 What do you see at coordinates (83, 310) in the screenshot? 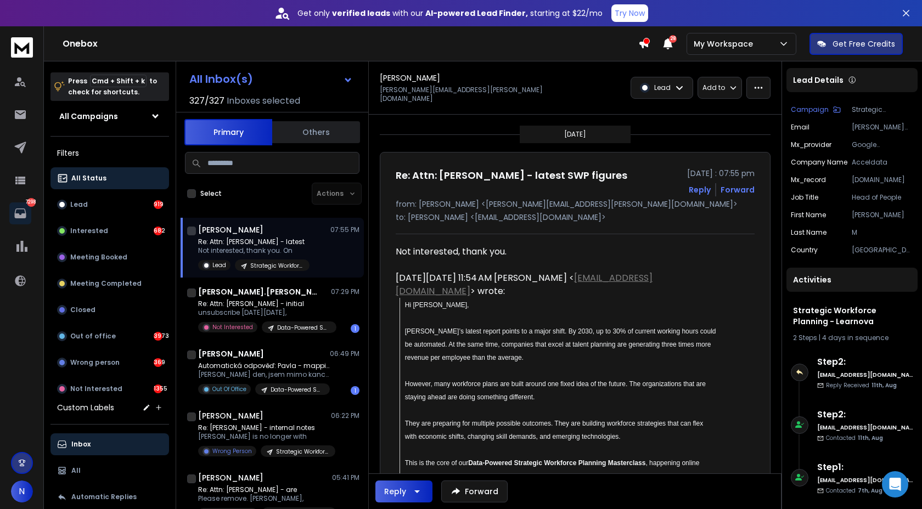
I see `p: Closed` at bounding box center [83, 310].